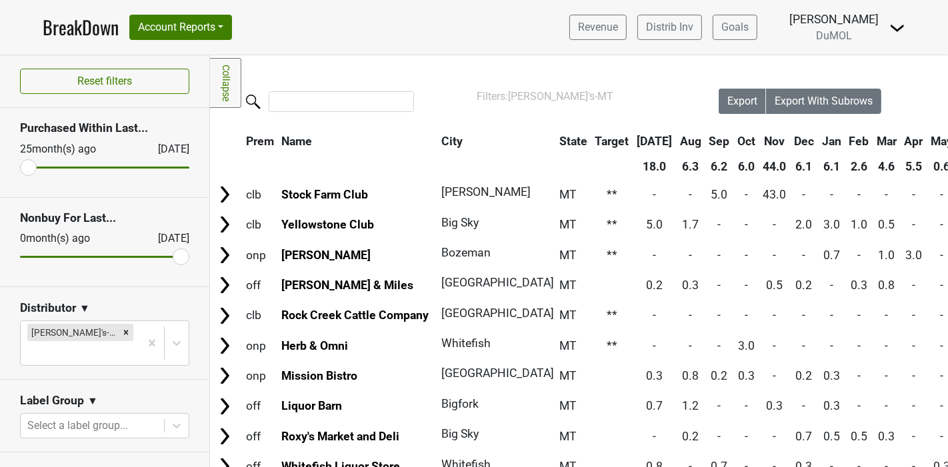 This screenshot has width=948, height=467. What do you see at coordinates (742, 101) in the screenshot?
I see `span: Export` at bounding box center [742, 101].